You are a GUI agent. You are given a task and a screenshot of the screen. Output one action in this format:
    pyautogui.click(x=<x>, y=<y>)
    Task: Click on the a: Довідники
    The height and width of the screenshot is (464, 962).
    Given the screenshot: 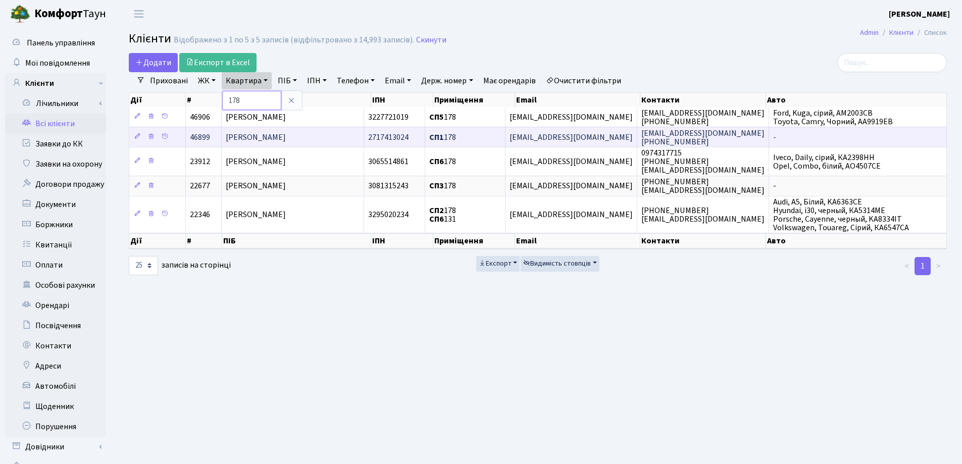 What is the action you would take?
    pyautogui.click(x=56, y=447)
    